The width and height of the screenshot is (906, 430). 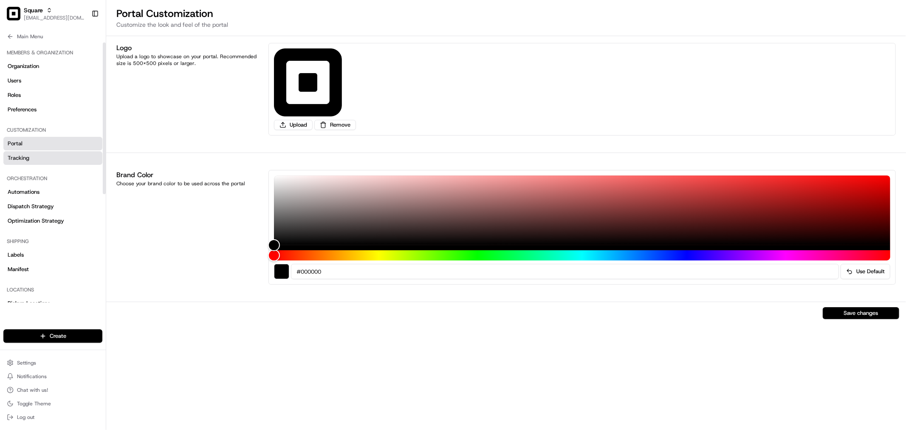 I want to click on span: Pickup Locations, so click(x=29, y=303).